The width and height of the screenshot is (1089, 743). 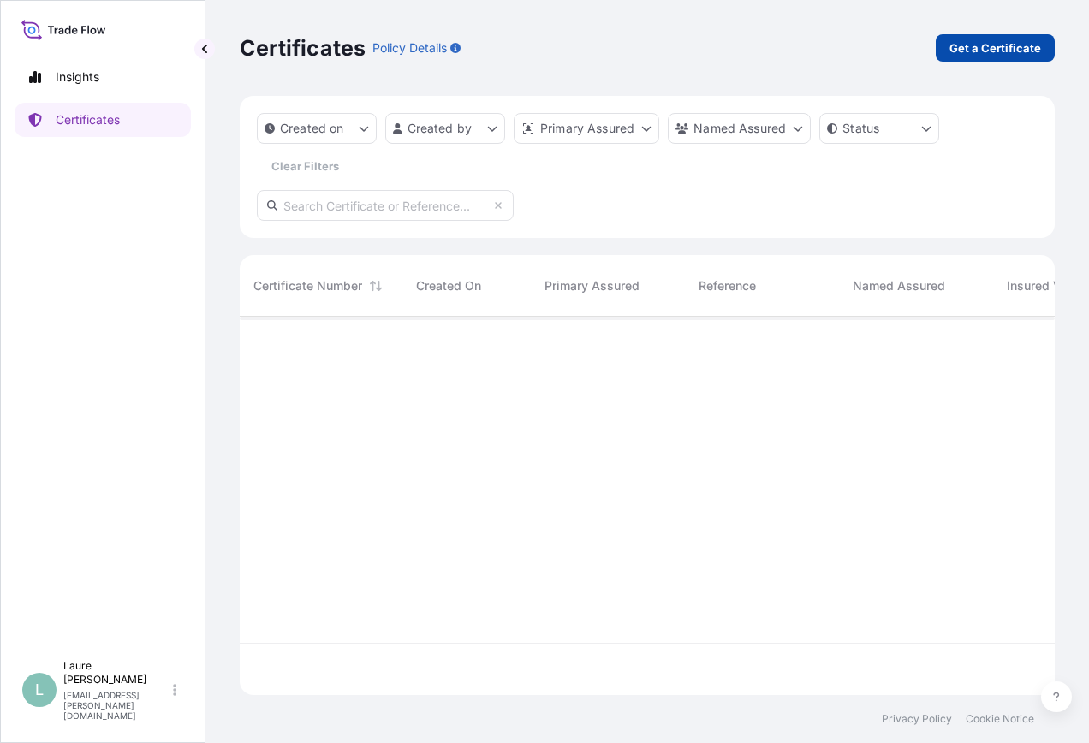 What do you see at coordinates (317, 128) in the screenshot?
I see `button: createdOn Filter options` at bounding box center [317, 128].